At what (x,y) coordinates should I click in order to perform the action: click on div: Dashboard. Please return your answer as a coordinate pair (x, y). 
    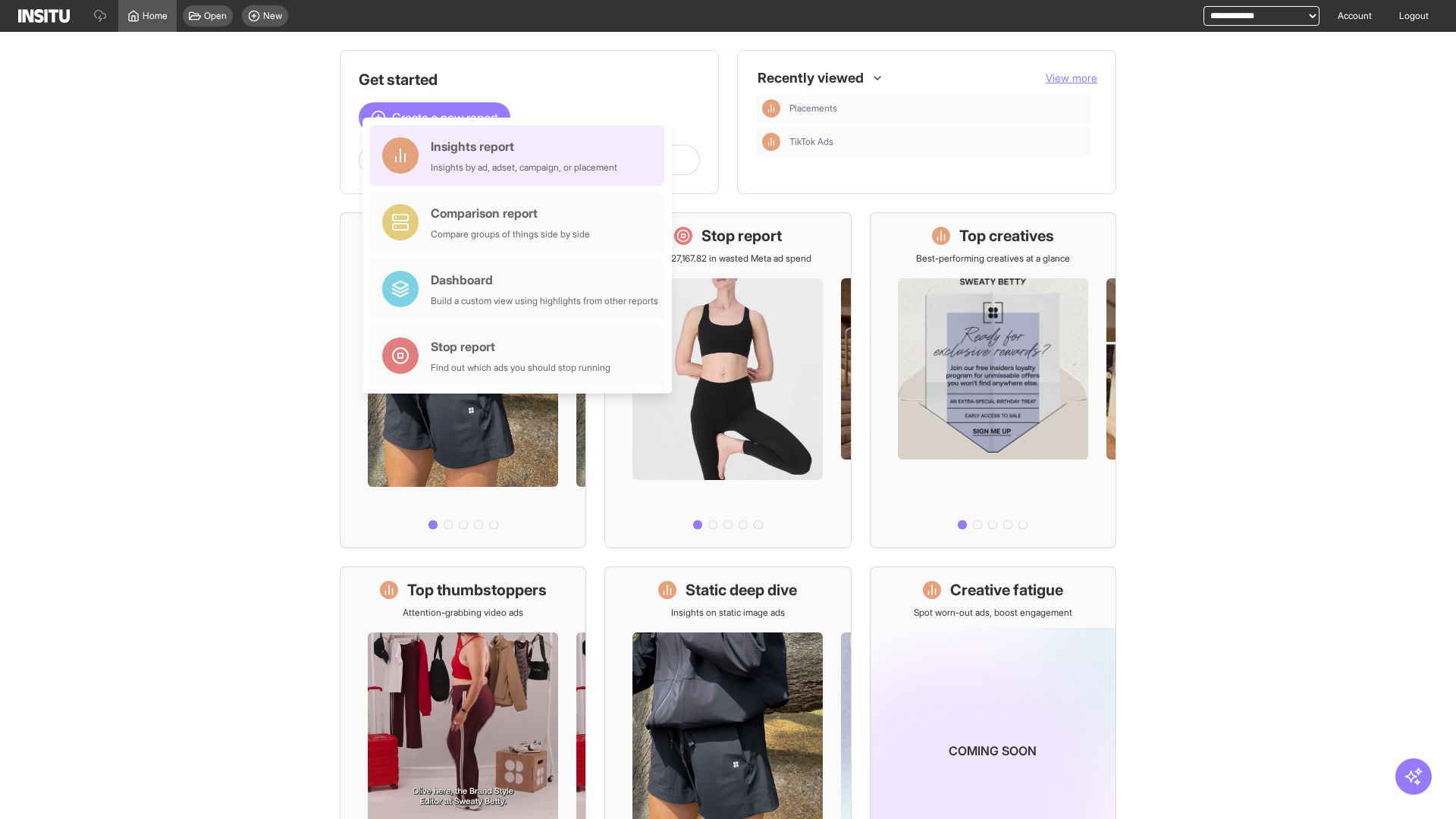
    Looking at the image, I should click on (545, 279).